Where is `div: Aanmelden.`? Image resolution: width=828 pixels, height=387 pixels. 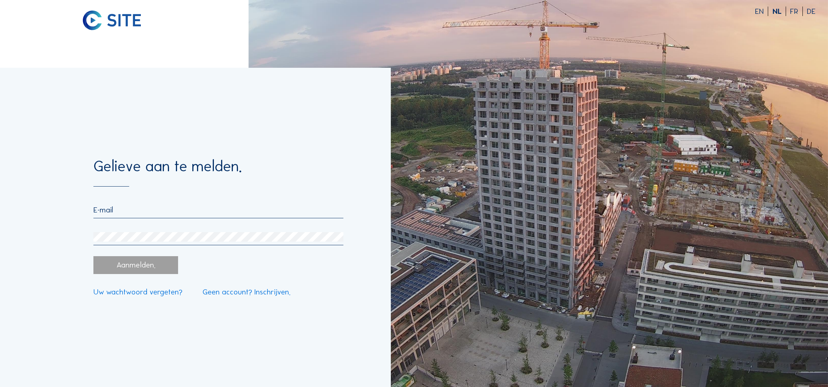
div: Aanmelden. is located at coordinates (135, 266).